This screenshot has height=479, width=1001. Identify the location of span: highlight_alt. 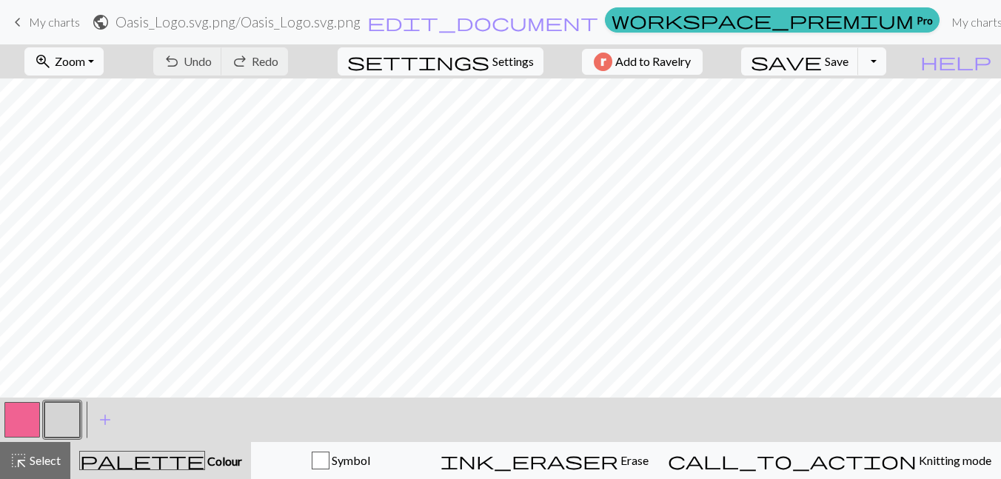
(19, 460).